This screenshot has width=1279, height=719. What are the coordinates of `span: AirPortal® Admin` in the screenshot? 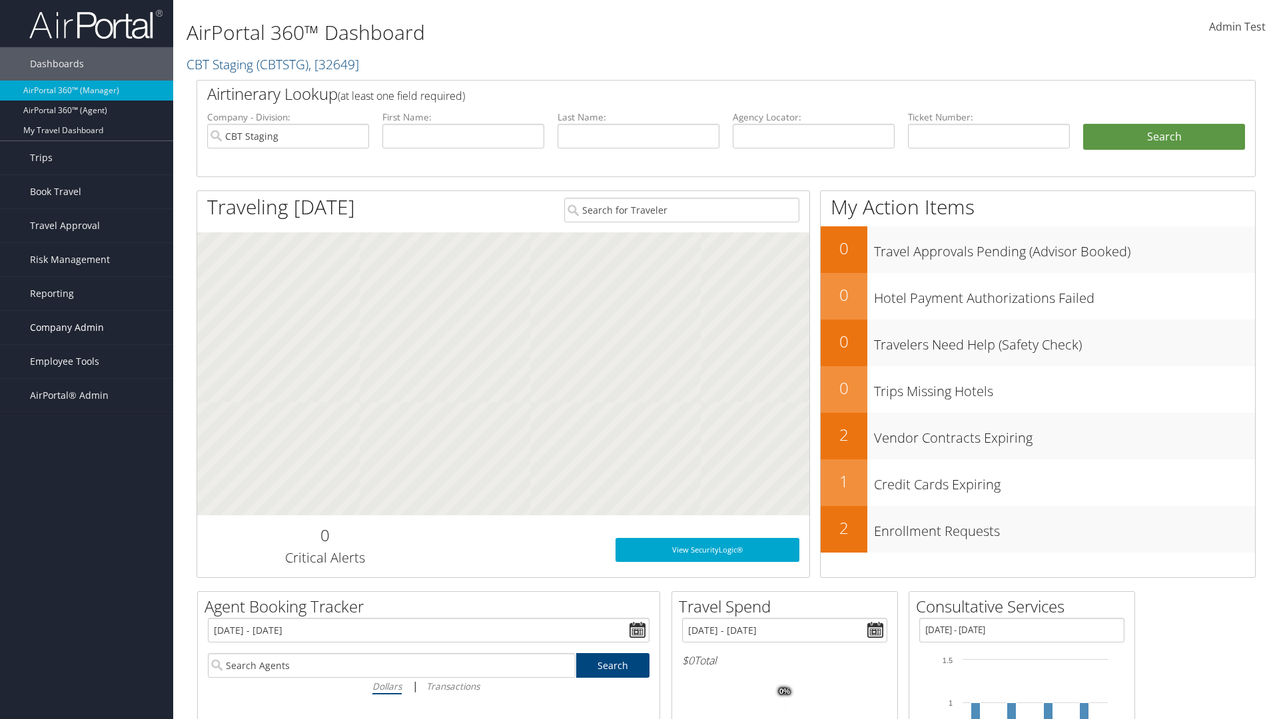 It's located at (69, 396).